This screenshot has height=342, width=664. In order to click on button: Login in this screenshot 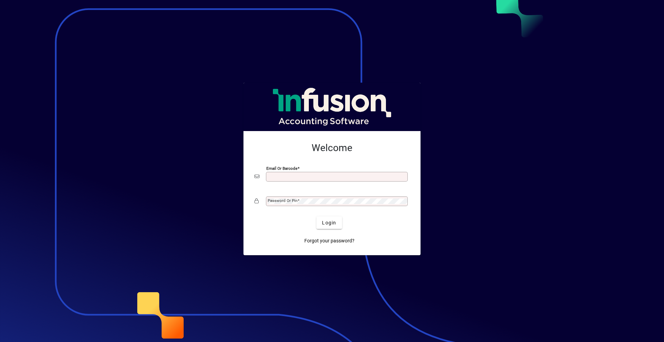, I will do `click(329, 223)`.